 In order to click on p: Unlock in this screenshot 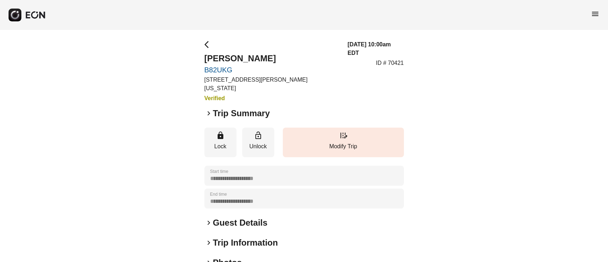, I will do `click(258, 146)`.